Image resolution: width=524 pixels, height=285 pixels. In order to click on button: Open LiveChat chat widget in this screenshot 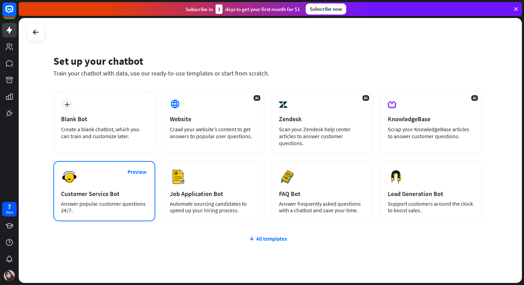, I will do `click(16, 13)`.